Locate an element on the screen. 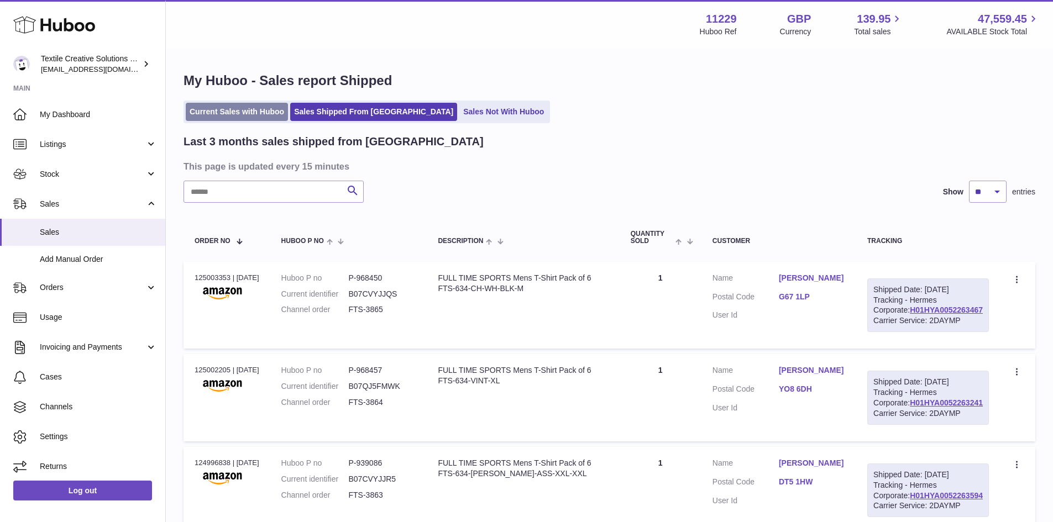 This screenshot has width=1053, height=522. span: Settings is located at coordinates (98, 437).